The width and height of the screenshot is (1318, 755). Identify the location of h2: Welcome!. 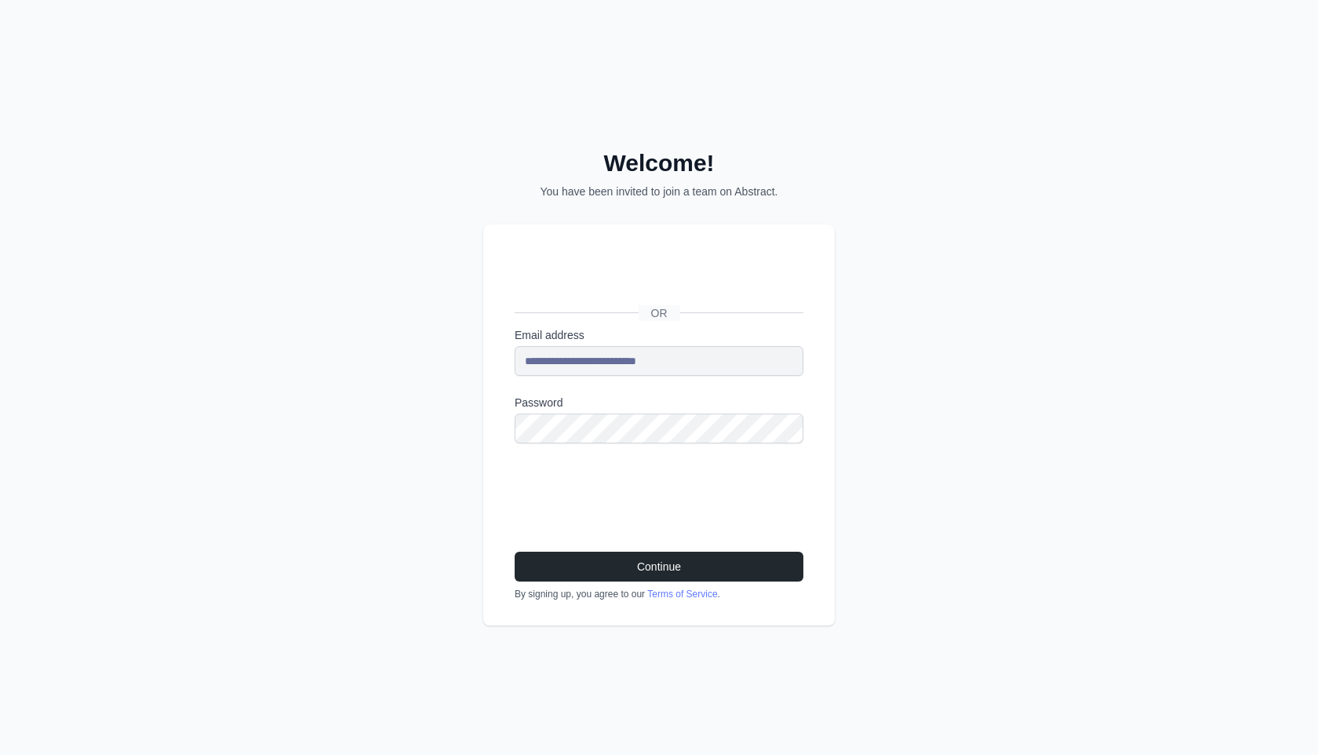
(659, 163).